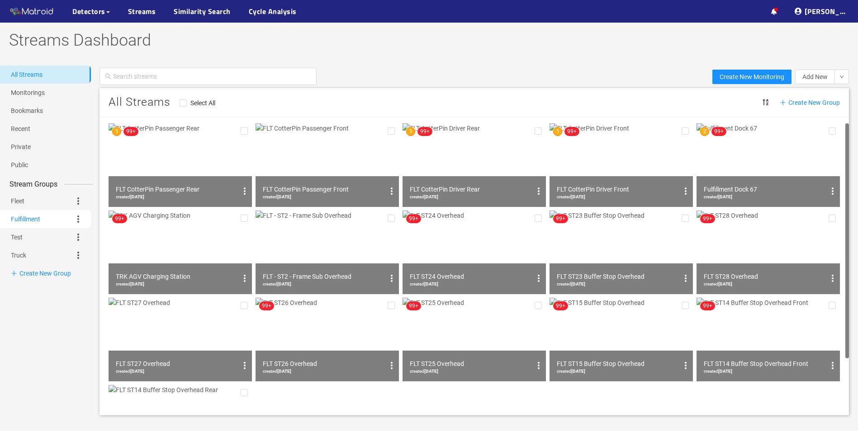 This screenshot has height=431, width=858. What do you see at coordinates (815, 77) in the screenshot?
I see `span: Add New` at bounding box center [815, 77].